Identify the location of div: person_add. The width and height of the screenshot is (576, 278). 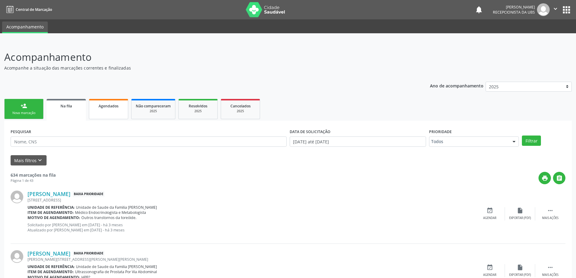
(24, 106).